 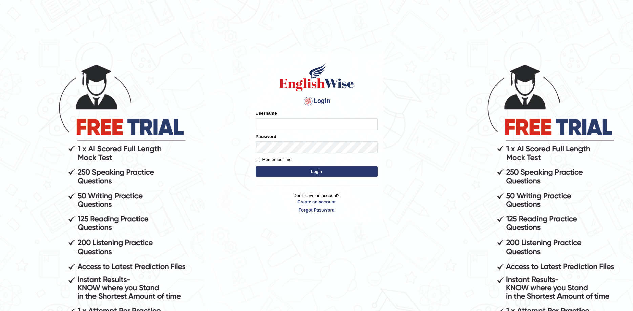 I want to click on img: Logo of English Wise sign in for intelligent practice with AI, so click(x=317, y=77).